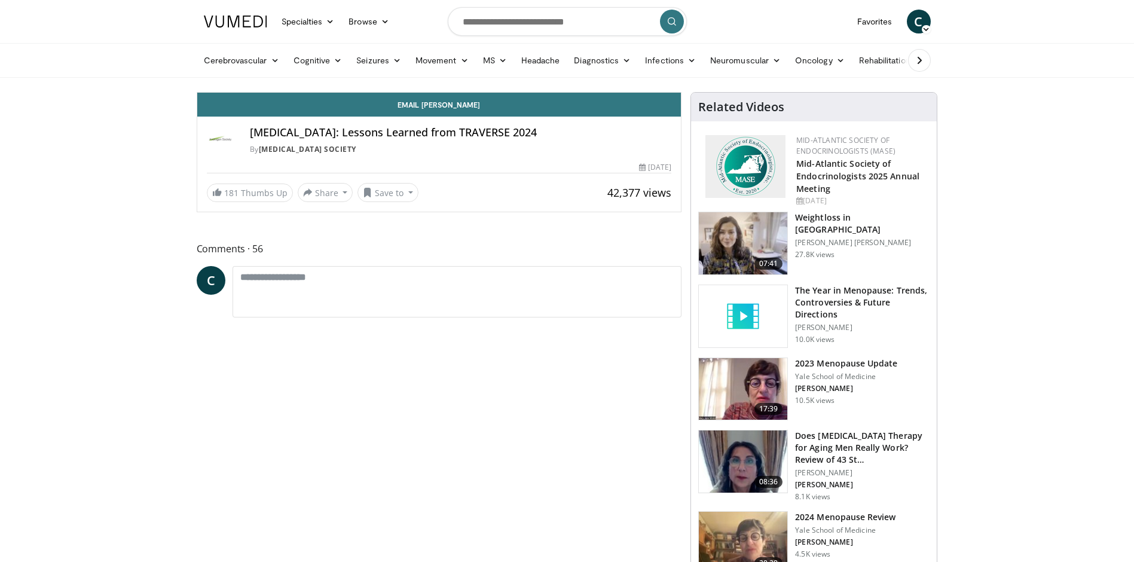 This screenshot has height=562, width=1134. Describe the element at coordinates (769, 409) in the screenshot. I see `span: 17:39` at that location.